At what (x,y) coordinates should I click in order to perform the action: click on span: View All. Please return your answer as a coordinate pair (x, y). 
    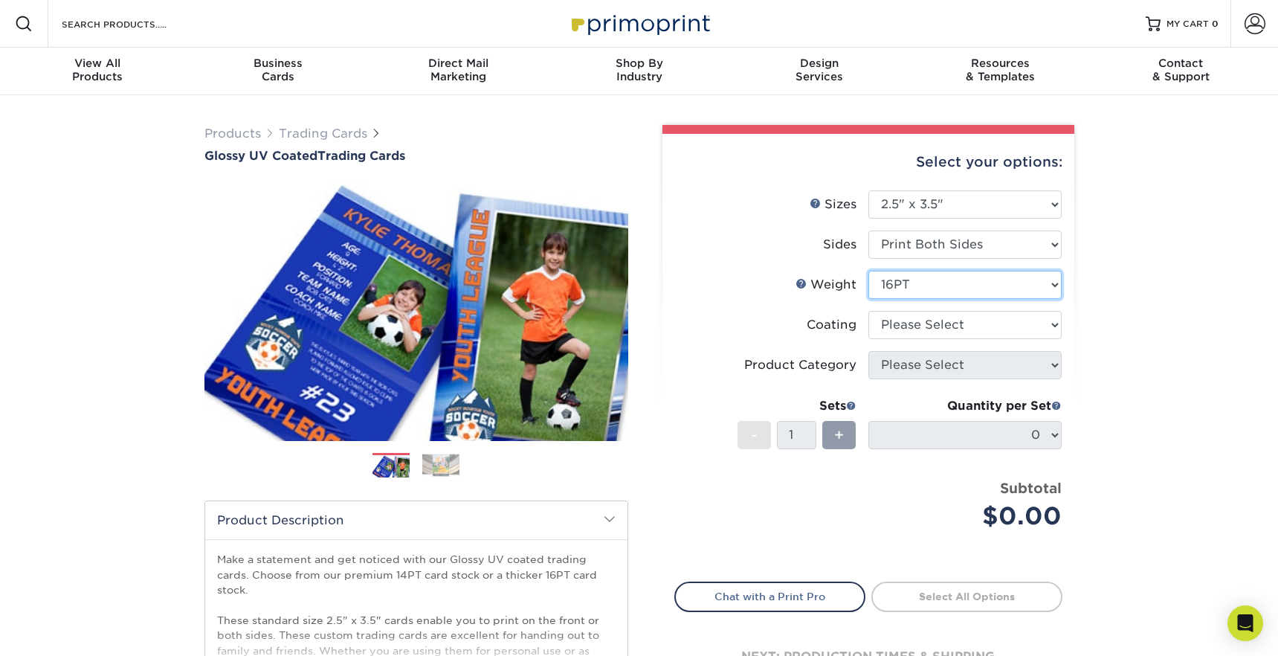
    Looking at the image, I should click on (97, 63).